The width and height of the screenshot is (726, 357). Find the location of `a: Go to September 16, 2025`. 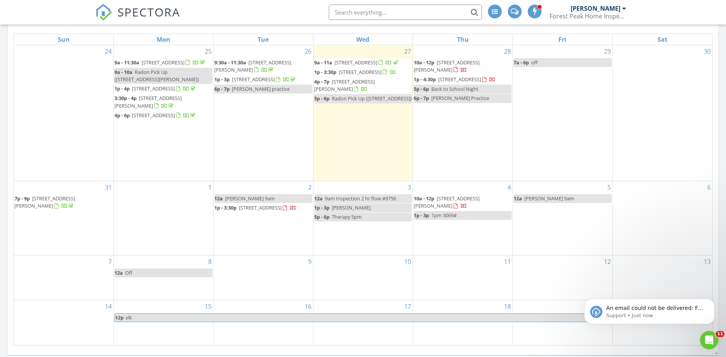

a: Go to September 16, 2025 is located at coordinates (308, 306).